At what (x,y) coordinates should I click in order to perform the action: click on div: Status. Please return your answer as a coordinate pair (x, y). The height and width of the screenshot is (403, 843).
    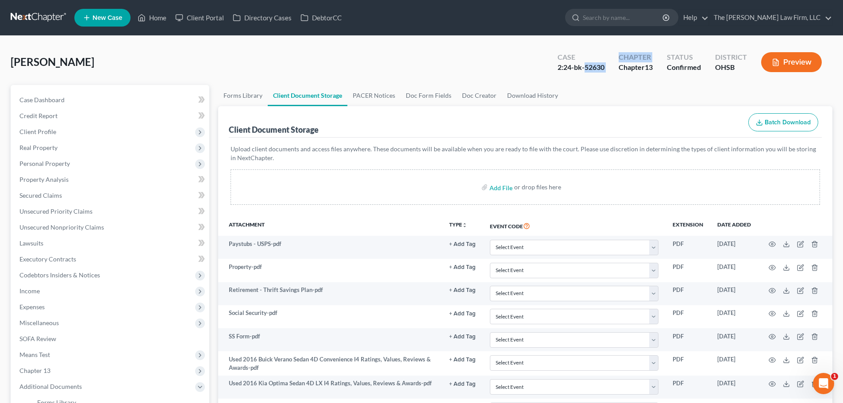
    Looking at the image, I should click on (684, 57).